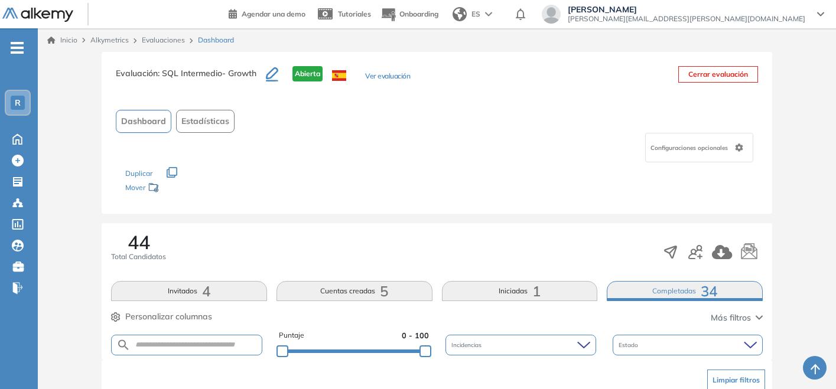 This screenshot has height=389, width=836. What do you see at coordinates (191, 79) in the screenshot?
I see `h3: Evaluación` at bounding box center [191, 79].